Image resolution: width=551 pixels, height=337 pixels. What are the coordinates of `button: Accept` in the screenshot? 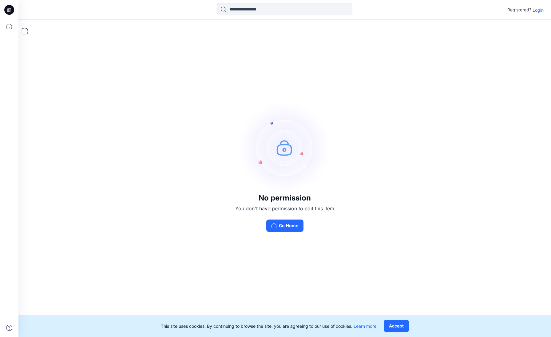 It's located at (396, 326).